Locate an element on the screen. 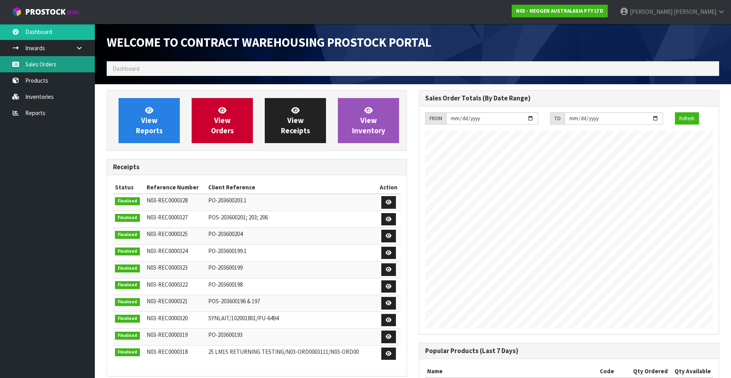 The image size is (731, 378). span: PO-203600203.1 is located at coordinates (227, 200).